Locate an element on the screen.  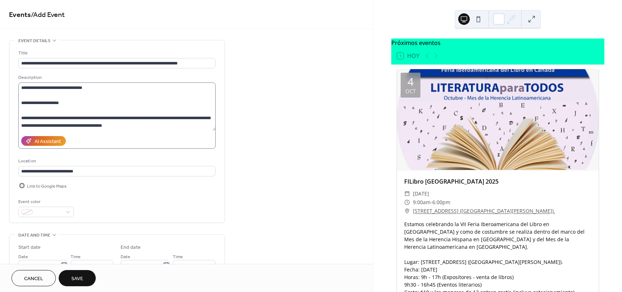
button: AI Assistant is located at coordinates (44, 141).